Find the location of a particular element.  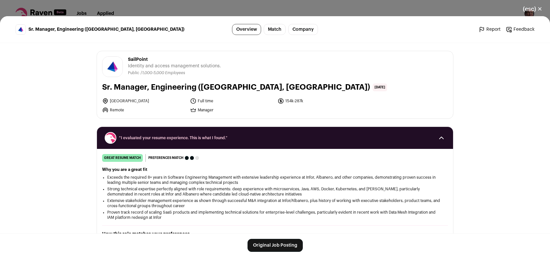

a: Match is located at coordinates (275, 29).